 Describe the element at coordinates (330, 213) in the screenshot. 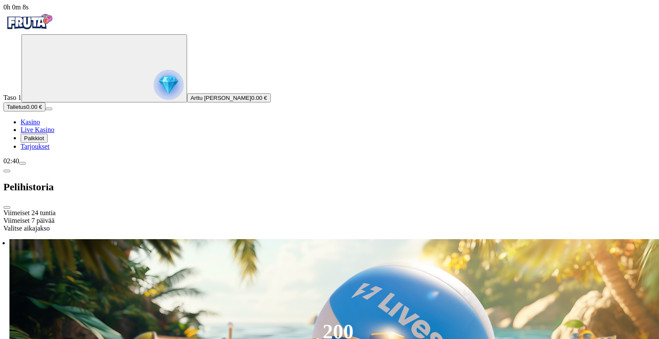

I see `div: Viimeiset 24 tuntia` at that location.